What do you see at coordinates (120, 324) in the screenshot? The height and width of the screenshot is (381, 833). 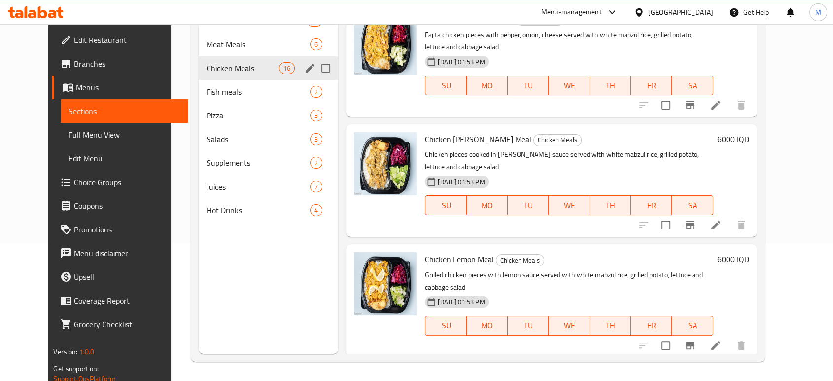 I see `a: Grocery Checklist` at bounding box center [120, 324].